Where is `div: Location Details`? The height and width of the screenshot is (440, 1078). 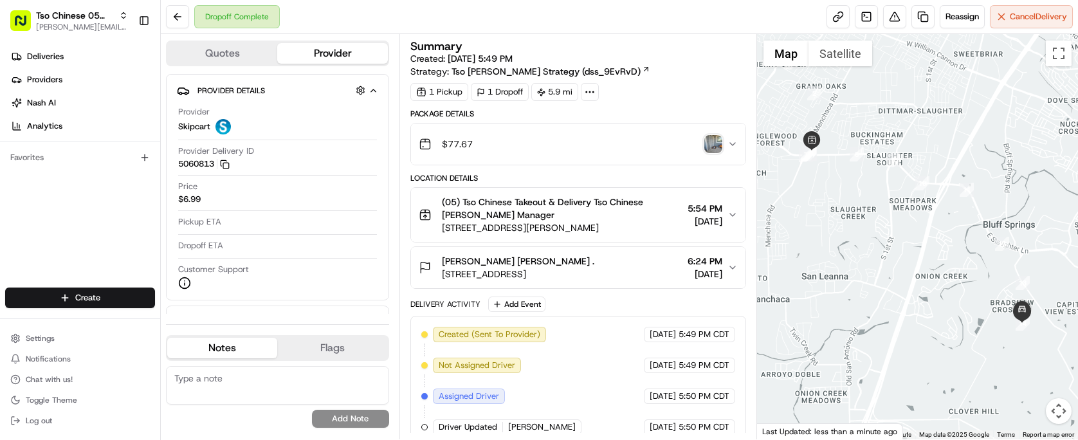 div: Location Details is located at coordinates (578, 178).